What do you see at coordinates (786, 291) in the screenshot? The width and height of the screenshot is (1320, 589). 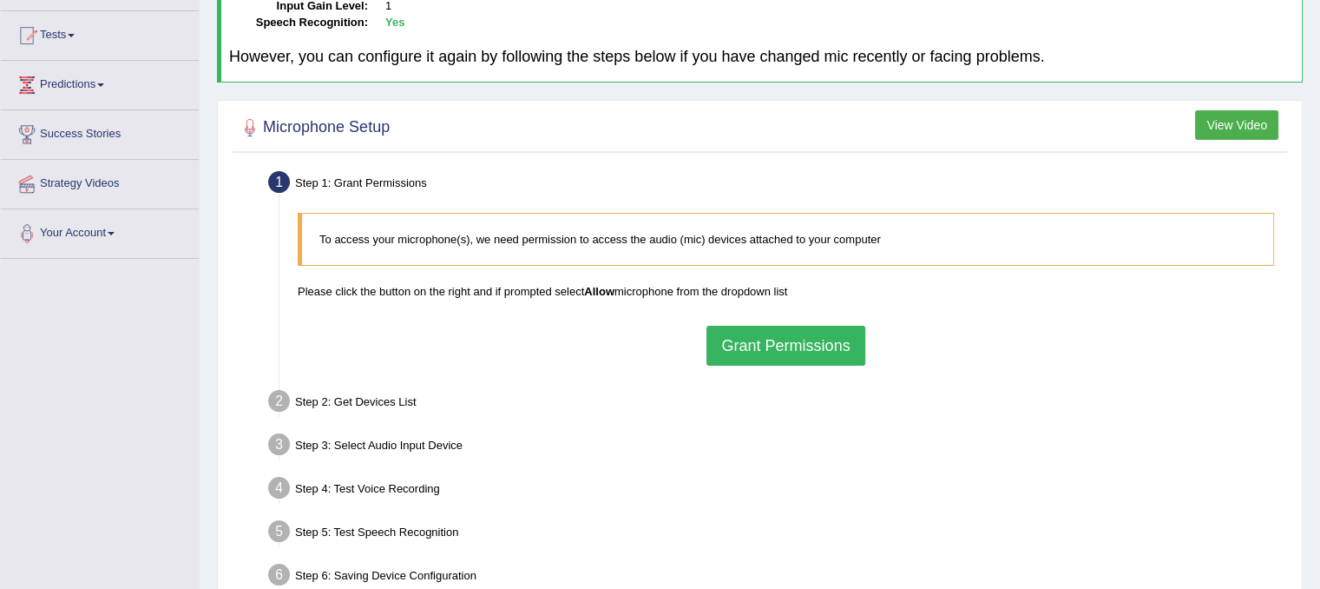 I see `p: Please click the button on the right and if prompted select microphone from the dropdown list` at bounding box center [786, 291].